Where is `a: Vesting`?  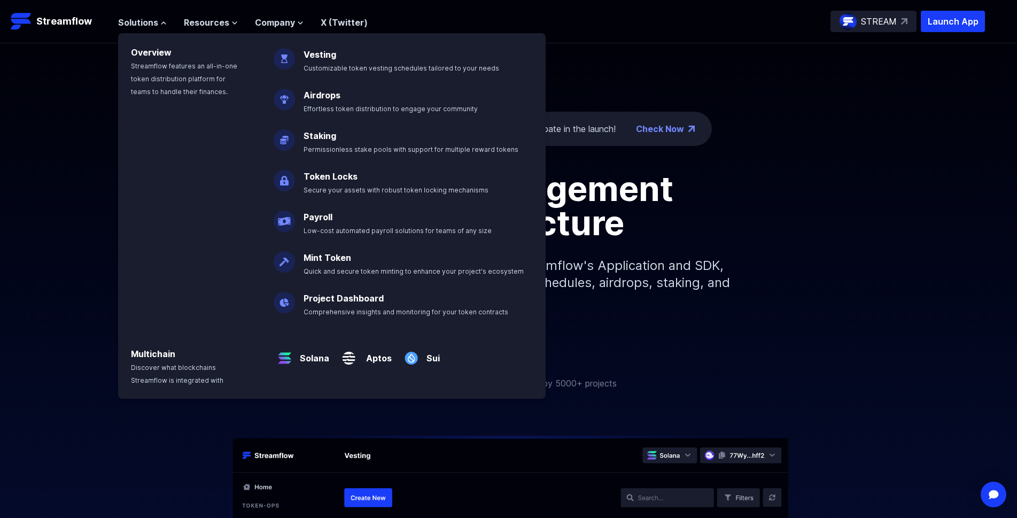
a: Vesting is located at coordinates (320, 55).